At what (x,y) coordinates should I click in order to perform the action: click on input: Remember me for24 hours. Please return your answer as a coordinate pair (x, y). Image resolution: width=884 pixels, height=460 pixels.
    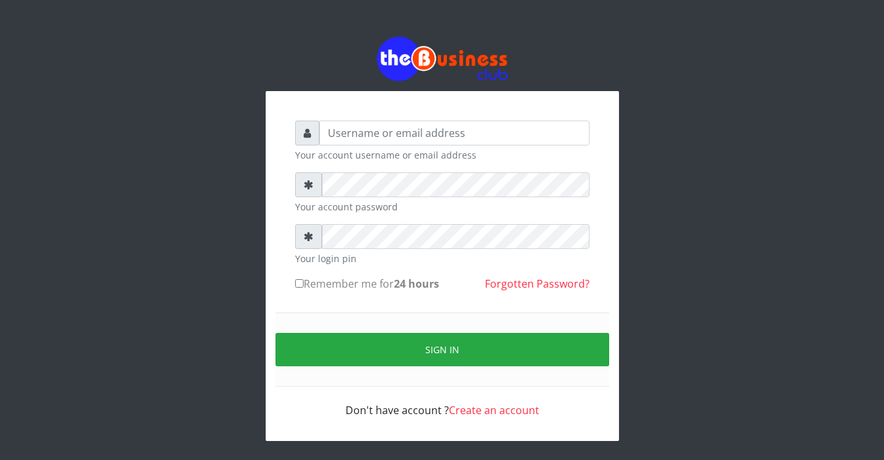
    Looking at the image, I should click on (299, 283).